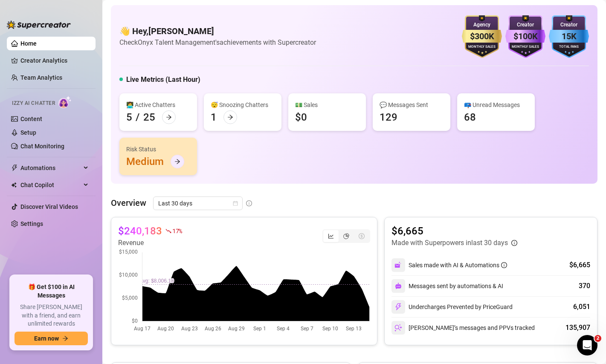  What do you see at coordinates (568, 47) in the screenshot?
I see `div: Total Fans` at bounding box center [568, 47].